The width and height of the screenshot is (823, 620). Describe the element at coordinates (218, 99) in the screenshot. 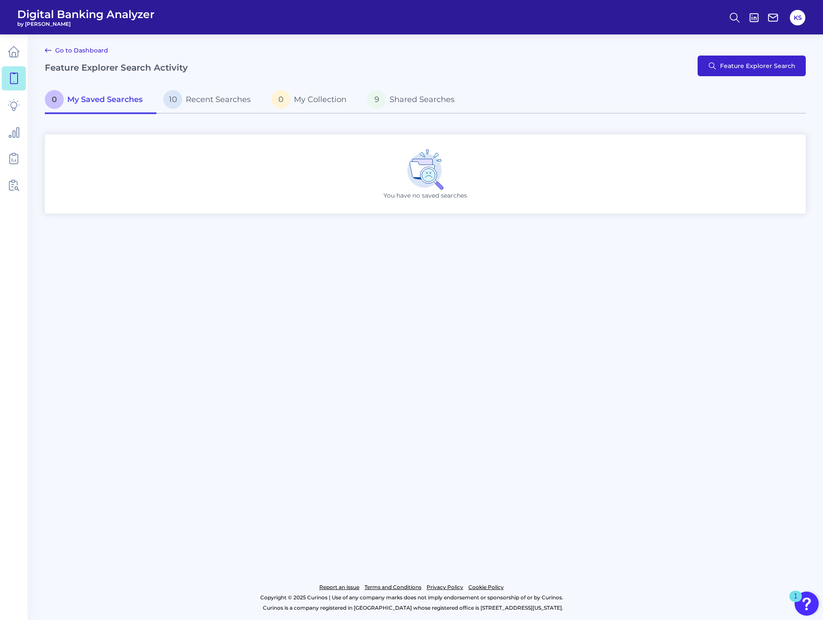

I see `span: Recent Searches` at that location.